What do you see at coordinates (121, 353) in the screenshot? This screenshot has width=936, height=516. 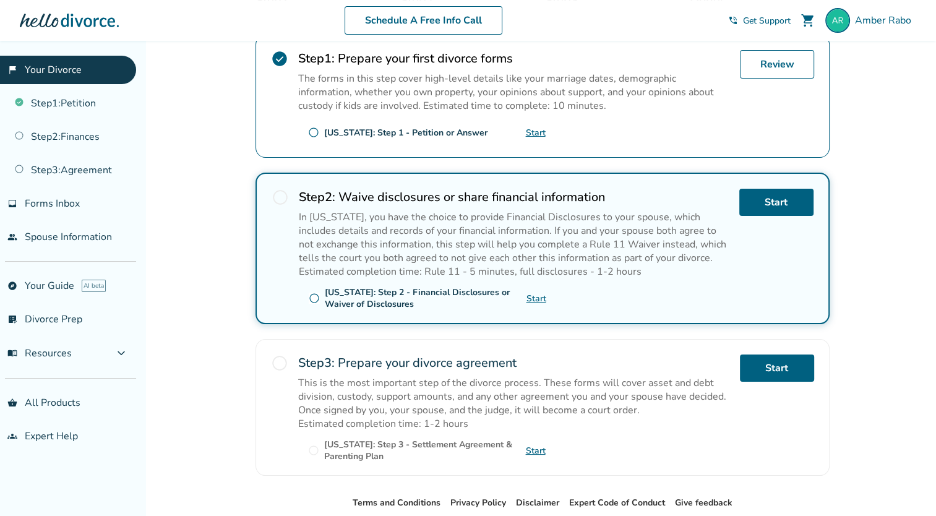 I see `span: expand_more` at bounding box center [121, 353].